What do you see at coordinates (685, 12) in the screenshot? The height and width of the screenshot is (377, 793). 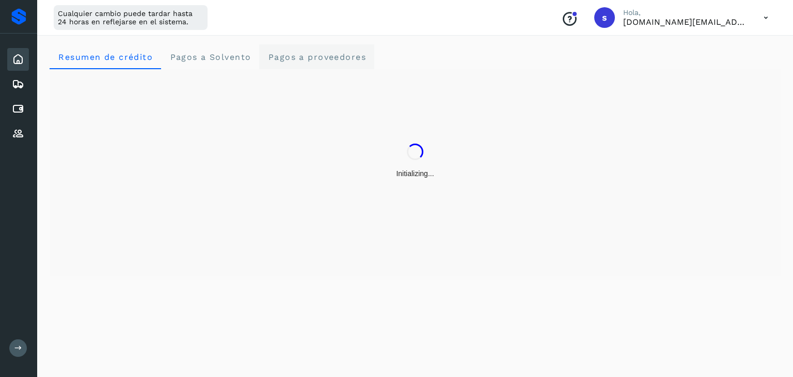 I see `p: Hola,` at bounding box center [685, 12].